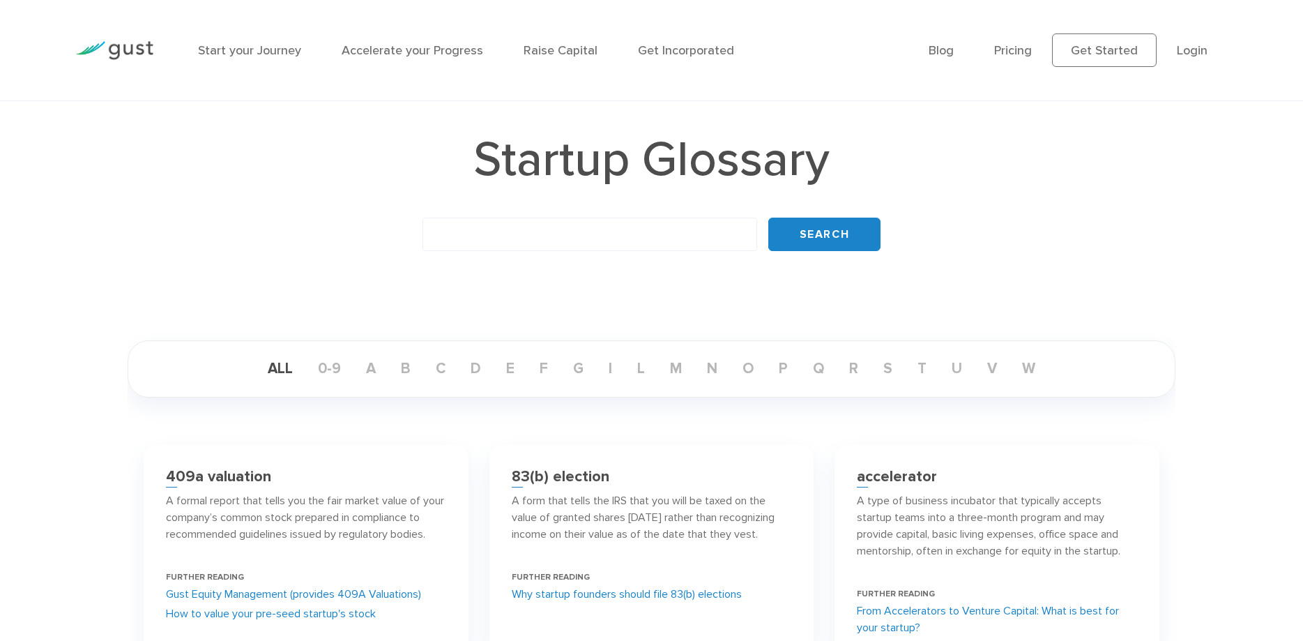 Image resolution: width=1303 pixels, height=641 pixels. Describe the element at coordinates (897, 476) in the screenshot. I see `h3: accelerator` at that location.